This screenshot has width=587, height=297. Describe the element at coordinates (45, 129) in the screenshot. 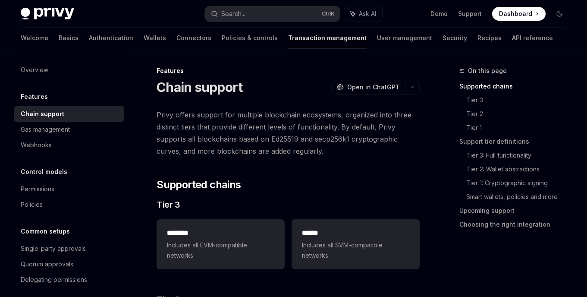

I see `div: Gas management` at that location.